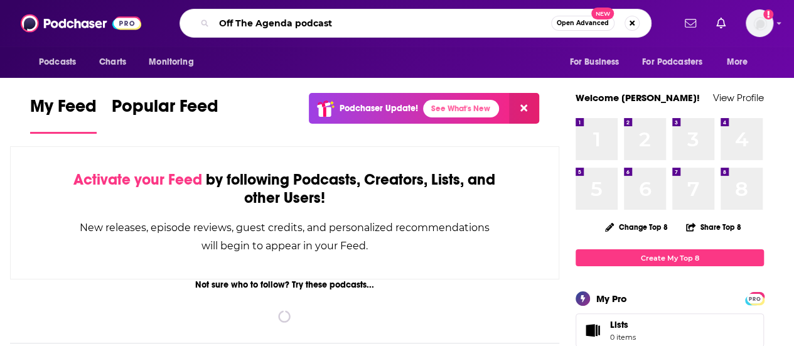 The height and width of the screenshot is (346, 794). Describe the element at coordinates (612, 298) in the screenshot. I see `div: My Pro` at that location.